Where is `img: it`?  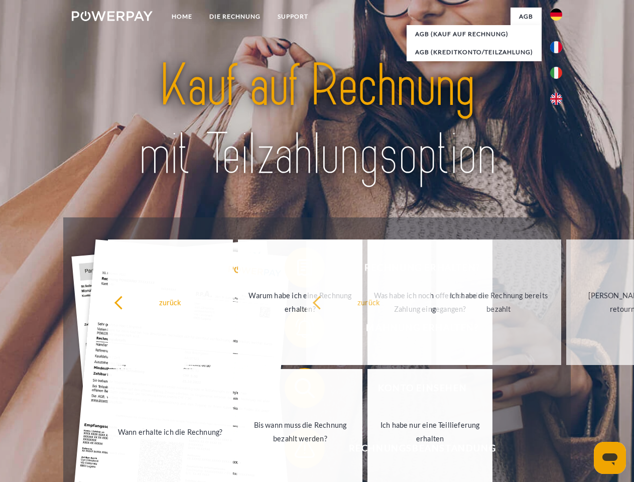 img: it is located at coordinates (556, 73).